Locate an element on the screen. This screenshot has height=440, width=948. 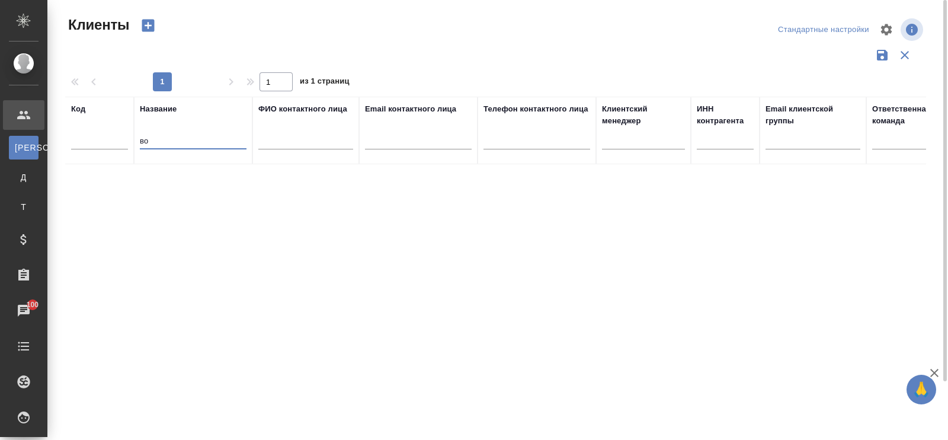
span: Посмотреть информацию is located at coordinates (913, 30).